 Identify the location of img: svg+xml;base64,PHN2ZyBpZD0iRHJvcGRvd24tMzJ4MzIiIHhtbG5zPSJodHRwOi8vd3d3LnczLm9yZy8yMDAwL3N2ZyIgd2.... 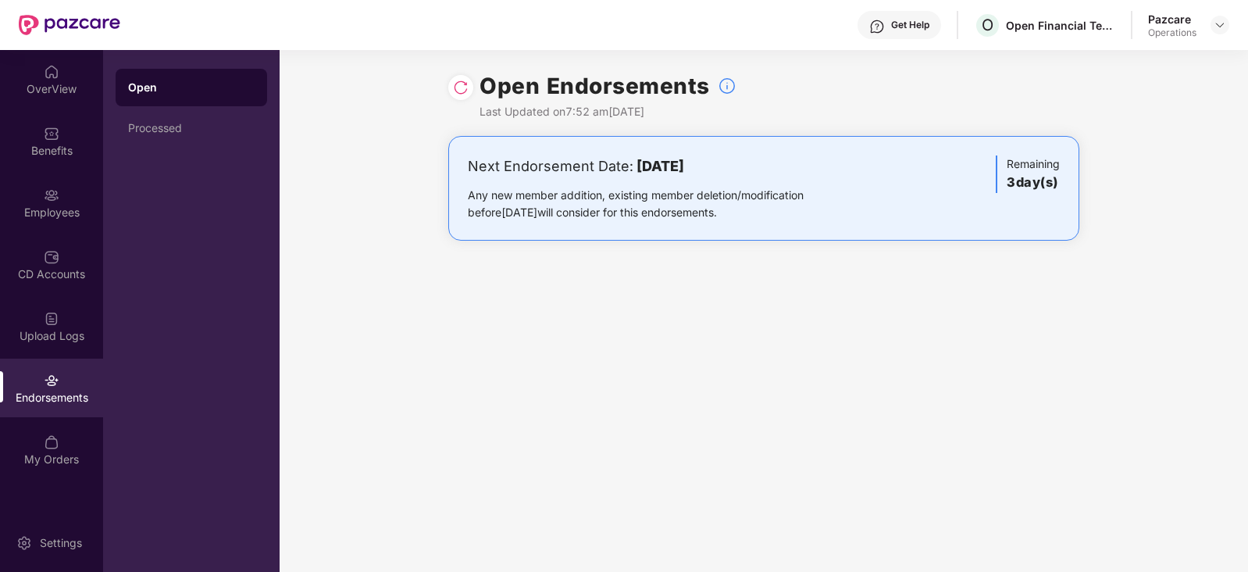
(1220, 25).